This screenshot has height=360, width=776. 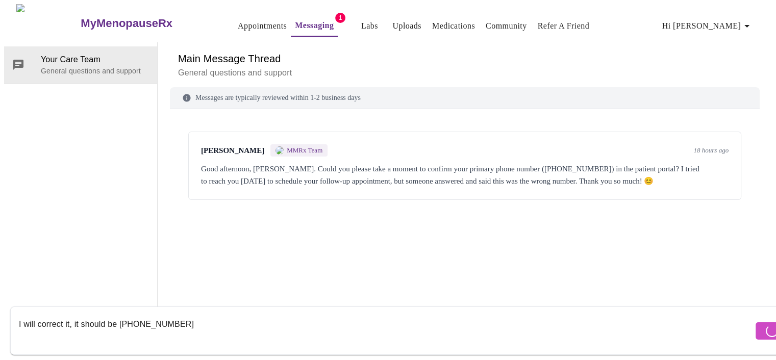 What do you see at coordinates (126, 23) in the screenshot?
I see `h3: MyMenopauseRx` at bounding box center [126, 23].